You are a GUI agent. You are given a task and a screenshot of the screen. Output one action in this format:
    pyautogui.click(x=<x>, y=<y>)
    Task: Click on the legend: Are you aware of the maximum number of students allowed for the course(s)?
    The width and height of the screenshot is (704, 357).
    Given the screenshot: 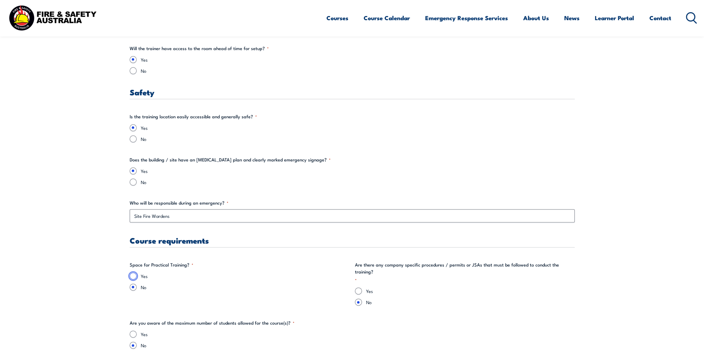 What is the action you would take?
    pyautogui.click(x=212, y=323)
    